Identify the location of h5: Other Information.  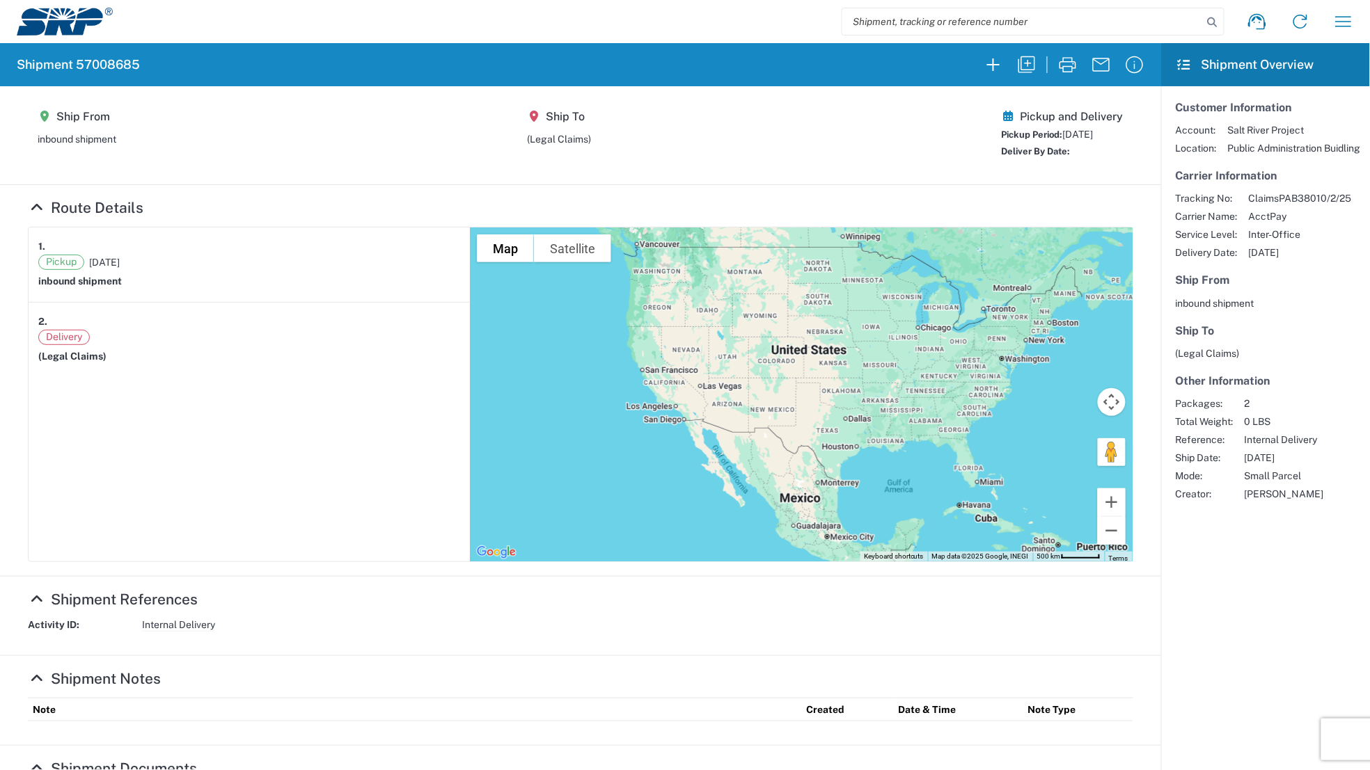
(1265, 381).